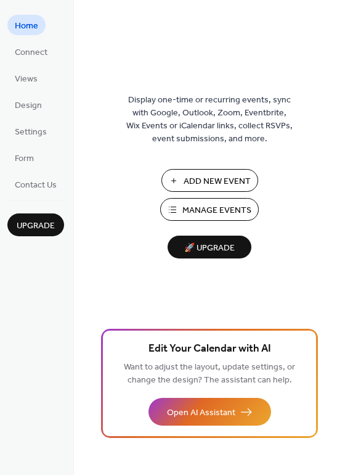  What do you see at coordinates (210, 180) in the screenshot?
I see `button: Add New Event` at bounding box center [210, 180].